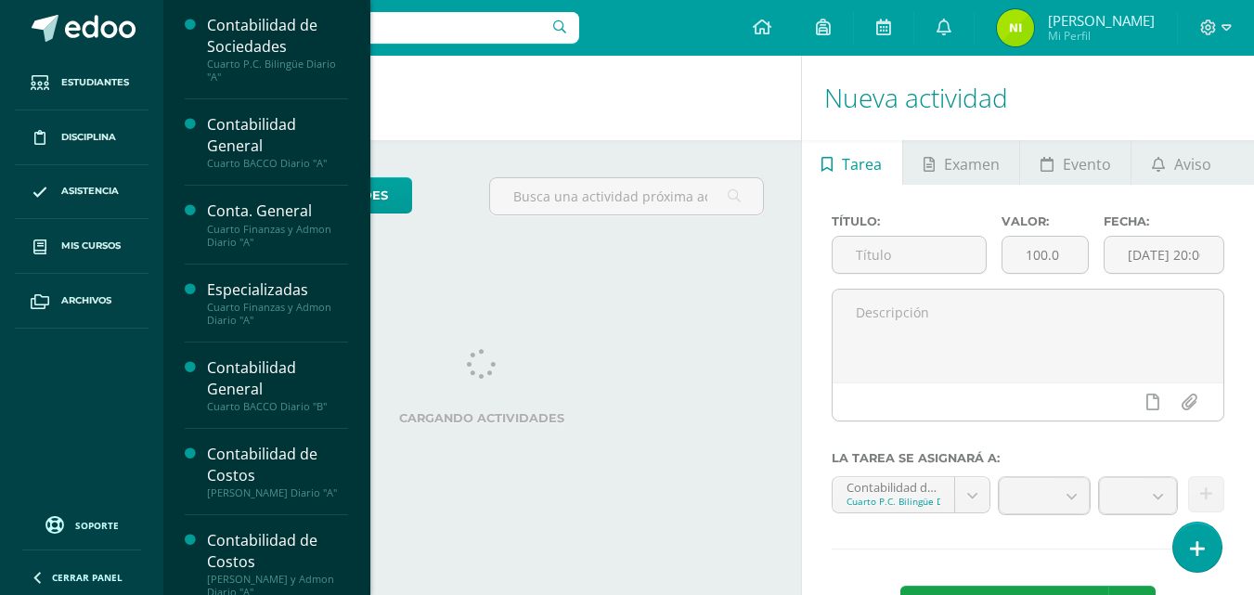  What do you see at coordinates (1180, 162) in the screenshot?
I see `a: Aviso` at bounding box center [1180, 162].